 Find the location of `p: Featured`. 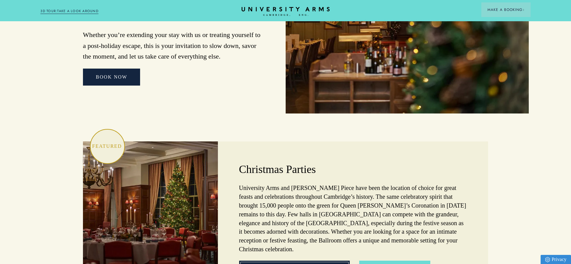

p: Featured is located at coordinates (107, 146).